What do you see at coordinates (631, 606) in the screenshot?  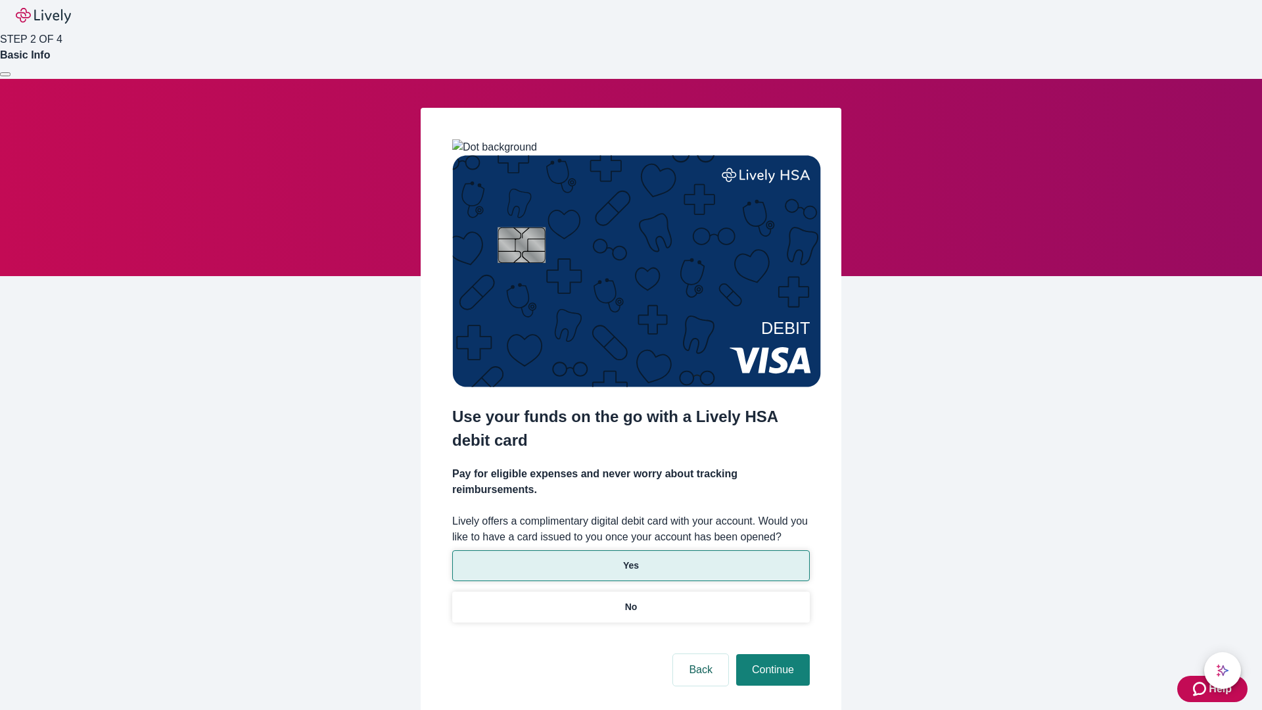 I see `p: No` at bounding box center [631, 606].